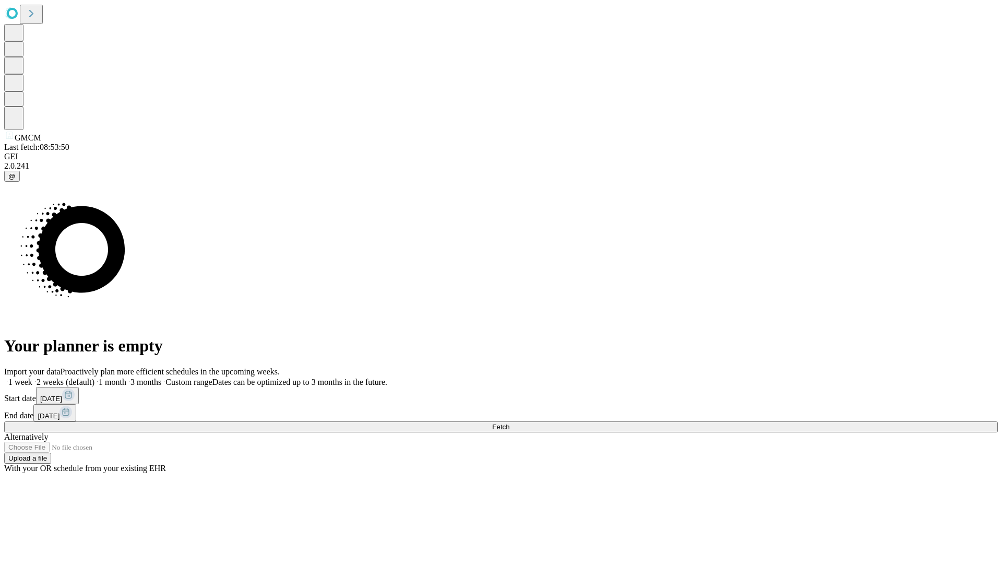  I want to click on div: End date, so click(501, 412).